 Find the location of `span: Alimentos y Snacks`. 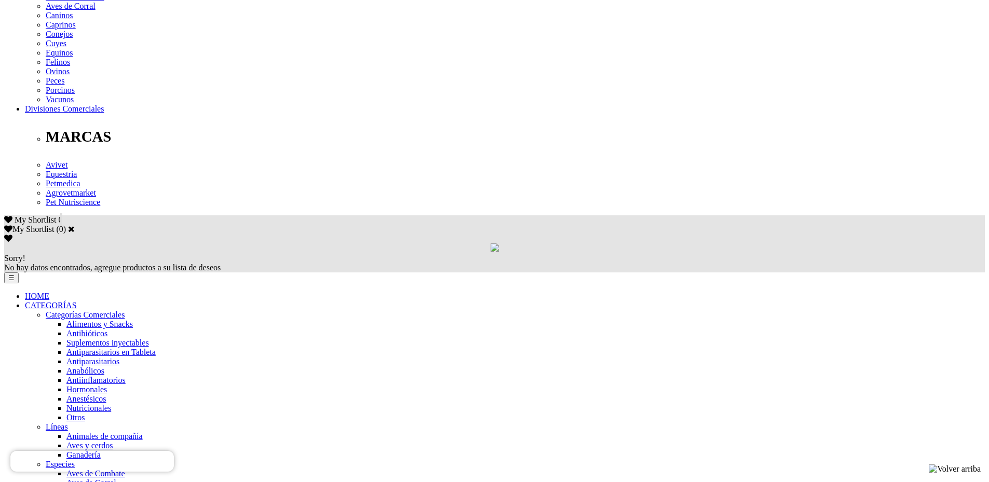

span: Alimentos y Snacks is located at coordinates (100, 324).